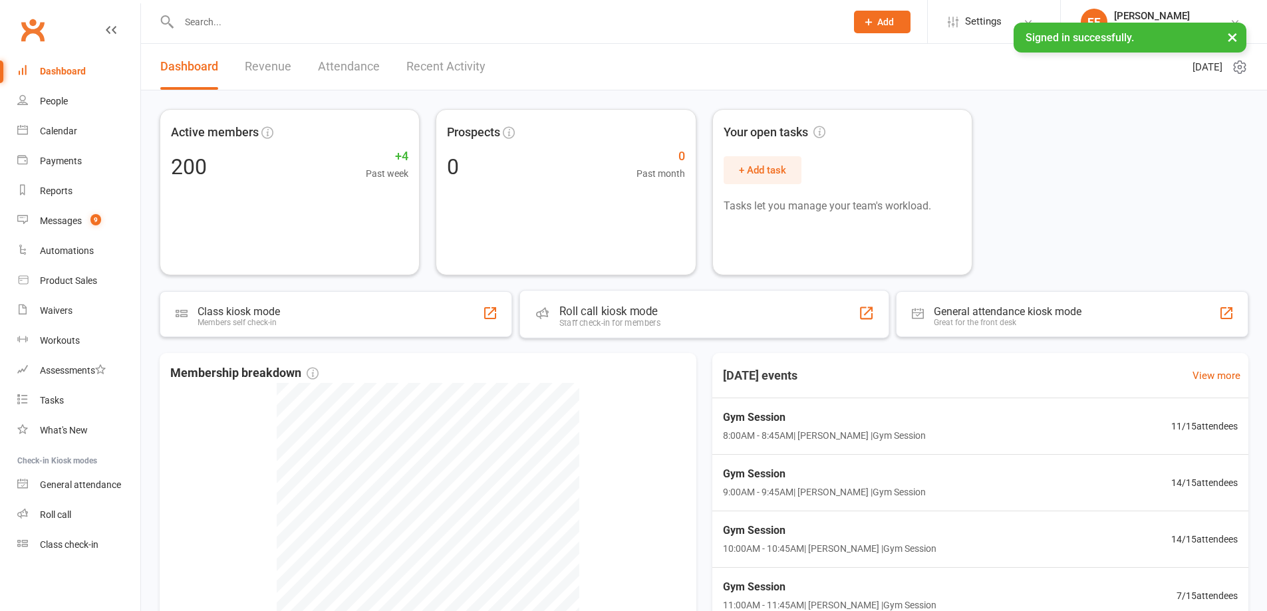 The height and width of the screenshot is (611, 1267). I want to click on a: View more, so click(1216, 376).